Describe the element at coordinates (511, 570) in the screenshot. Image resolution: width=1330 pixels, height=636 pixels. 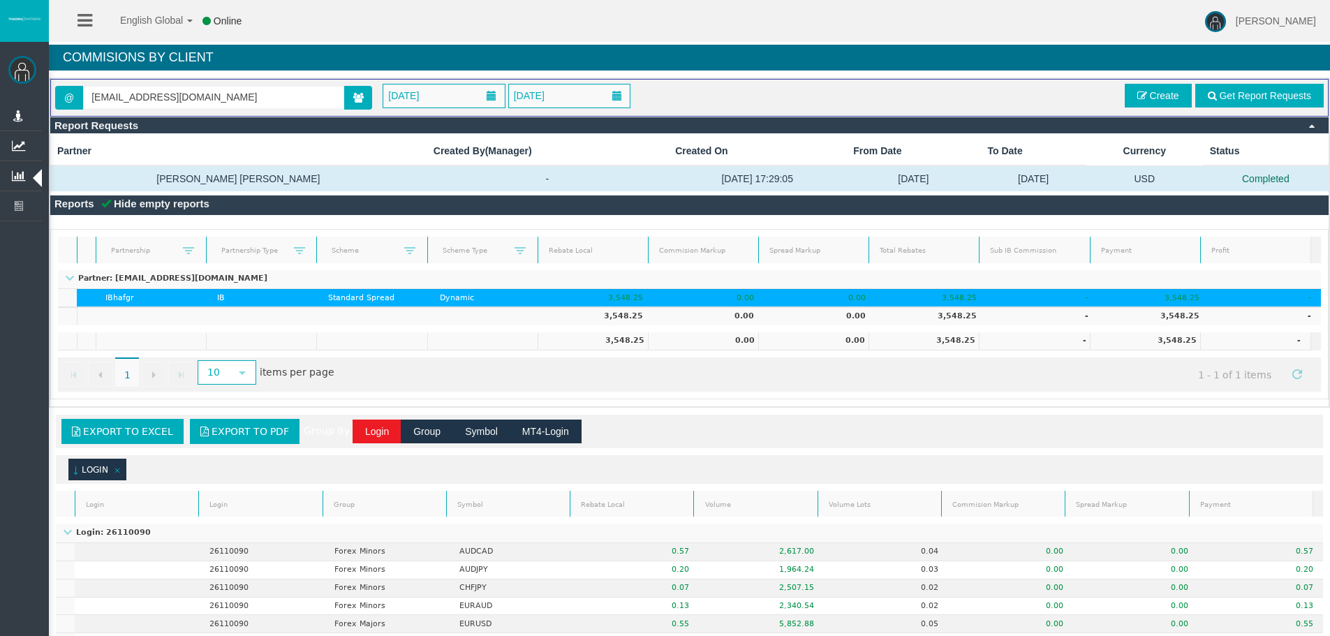
I see `td: AUDJPY` at that location.